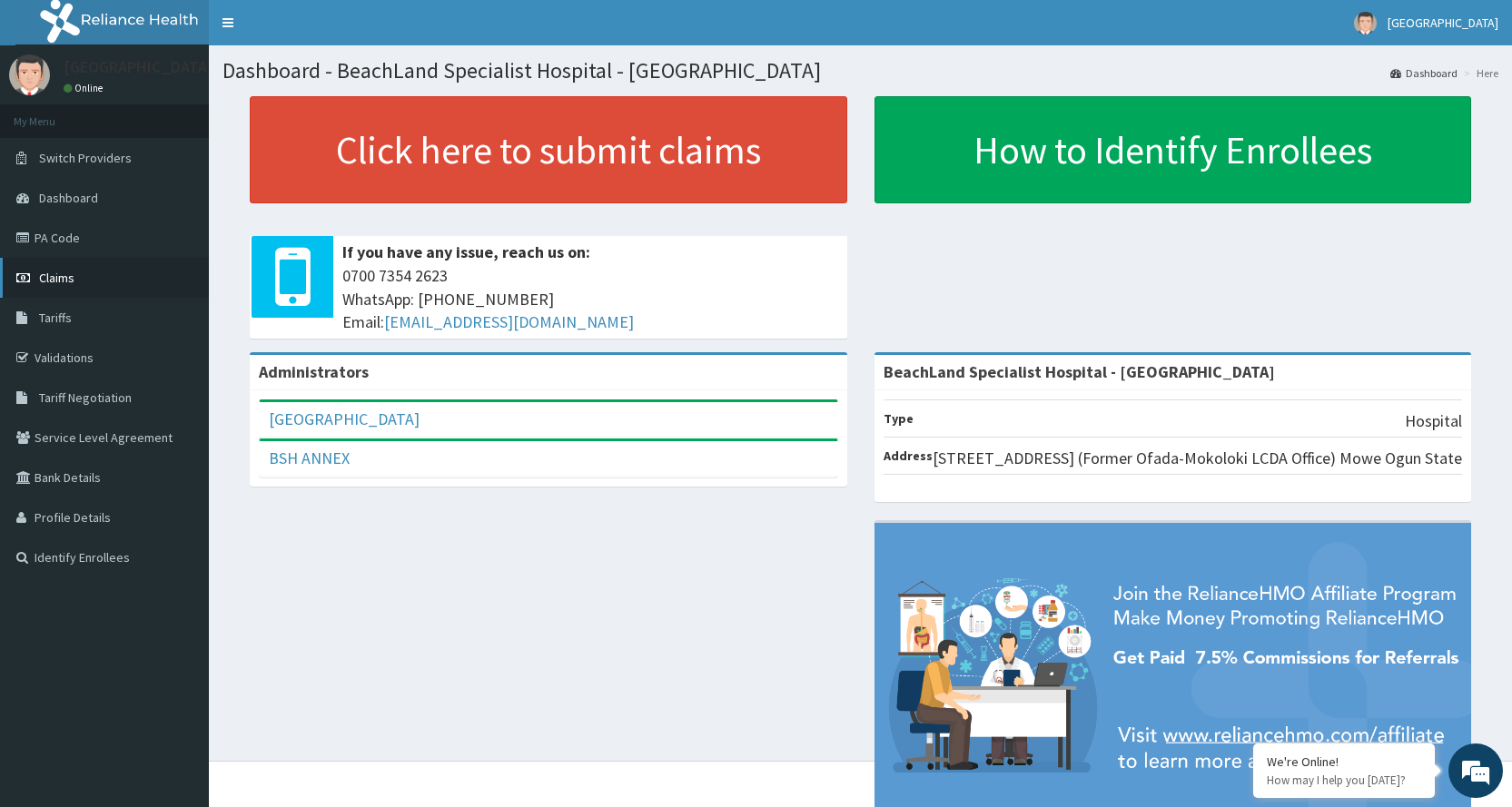  I want to click on p: Hospital, so click(1433, 421).